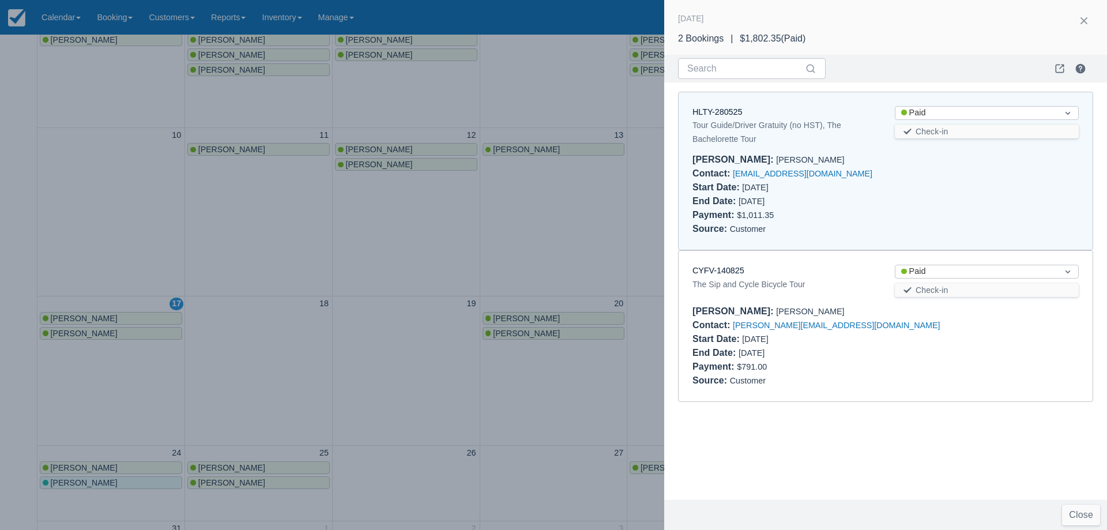 The height and width of the screenshot is (530, 1107). What do you see at coordinates (885, 215) in the screenshot?
I see `div: $1,011.35` at bounding box center [885, 215].